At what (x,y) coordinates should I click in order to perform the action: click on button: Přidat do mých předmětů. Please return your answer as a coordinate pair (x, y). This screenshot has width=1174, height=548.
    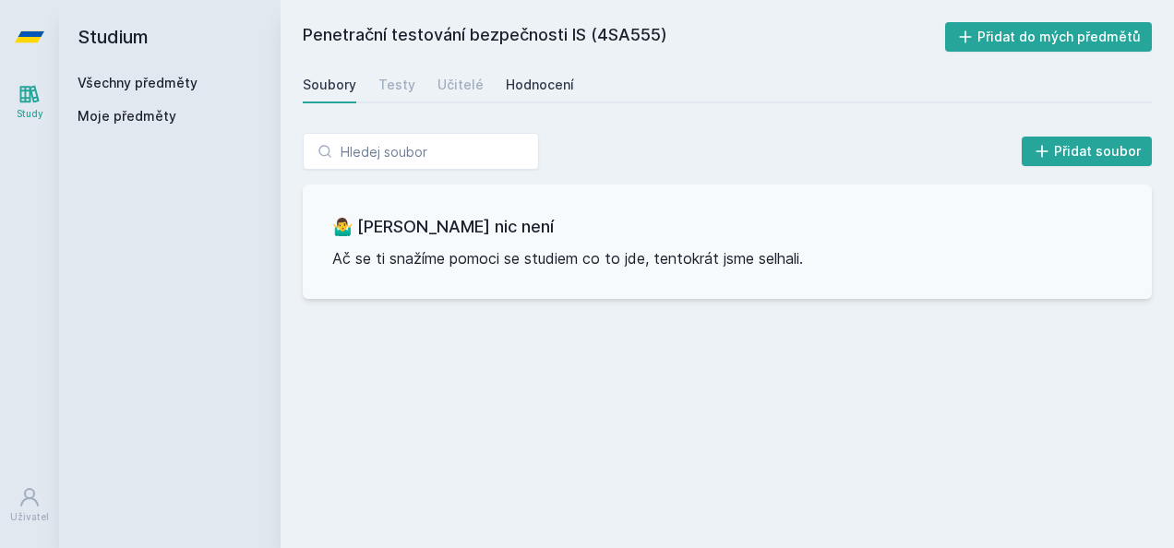
    Looking at the image, I should click on (1049, 37).